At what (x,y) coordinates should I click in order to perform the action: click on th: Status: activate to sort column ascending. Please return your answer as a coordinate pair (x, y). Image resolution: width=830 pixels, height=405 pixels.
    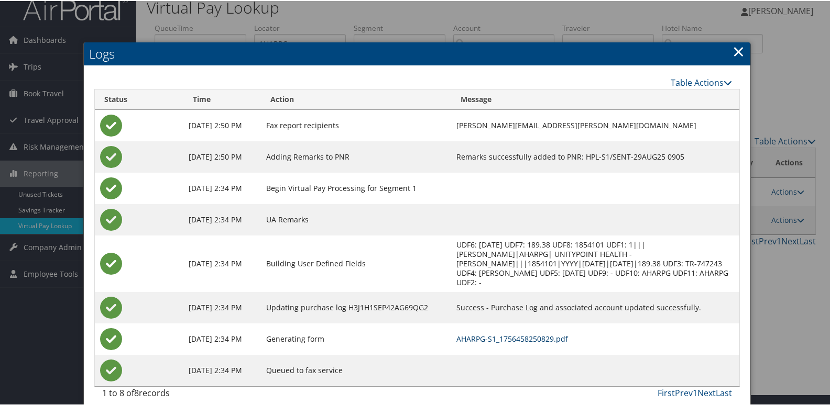
    Looking at the image, I should click on (139, 98).